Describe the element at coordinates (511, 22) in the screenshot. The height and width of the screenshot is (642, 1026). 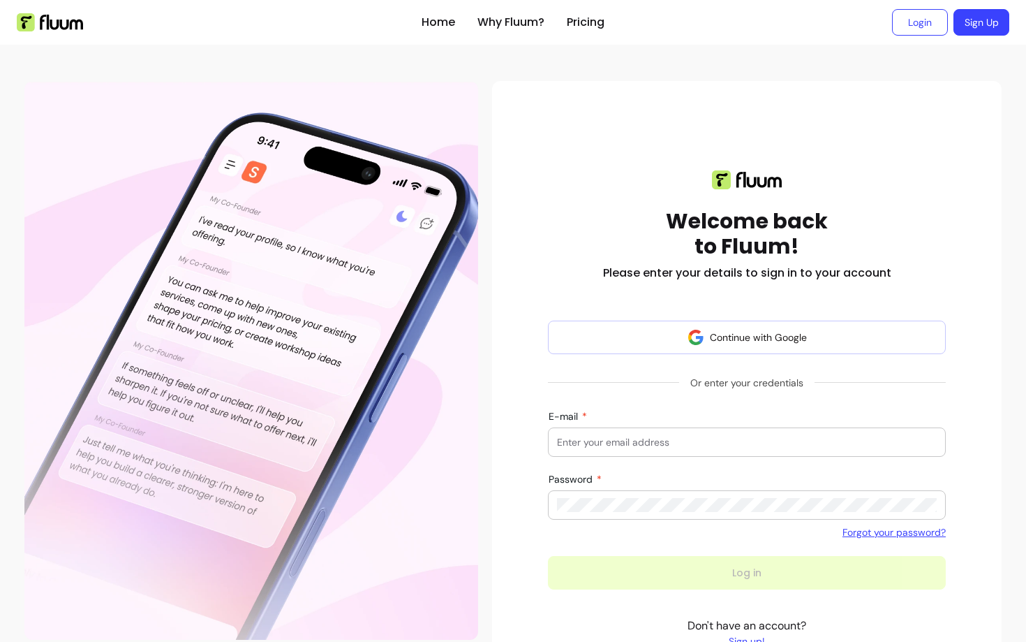
I see `a: Why Fluum?` at that location.